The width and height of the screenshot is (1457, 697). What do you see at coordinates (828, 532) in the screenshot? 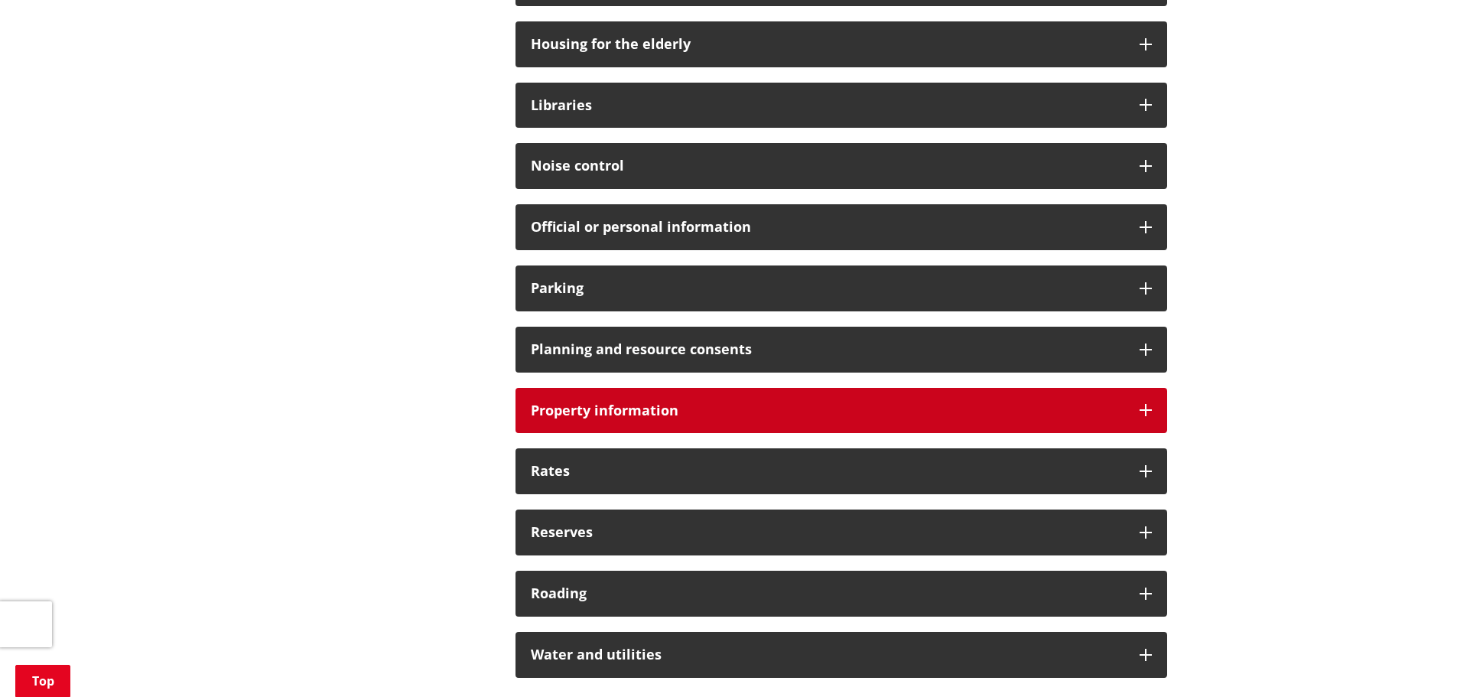
I see `h3: Reserves` at bounding box center [828, 532].